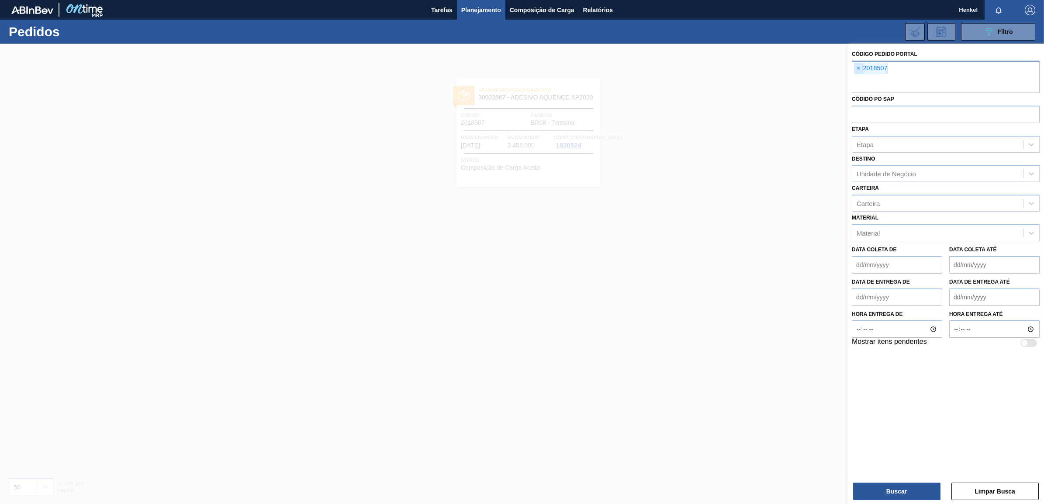  Describe the element at coordinates (998, 32) in the screenshot. I see `button: Filtro` at that location.